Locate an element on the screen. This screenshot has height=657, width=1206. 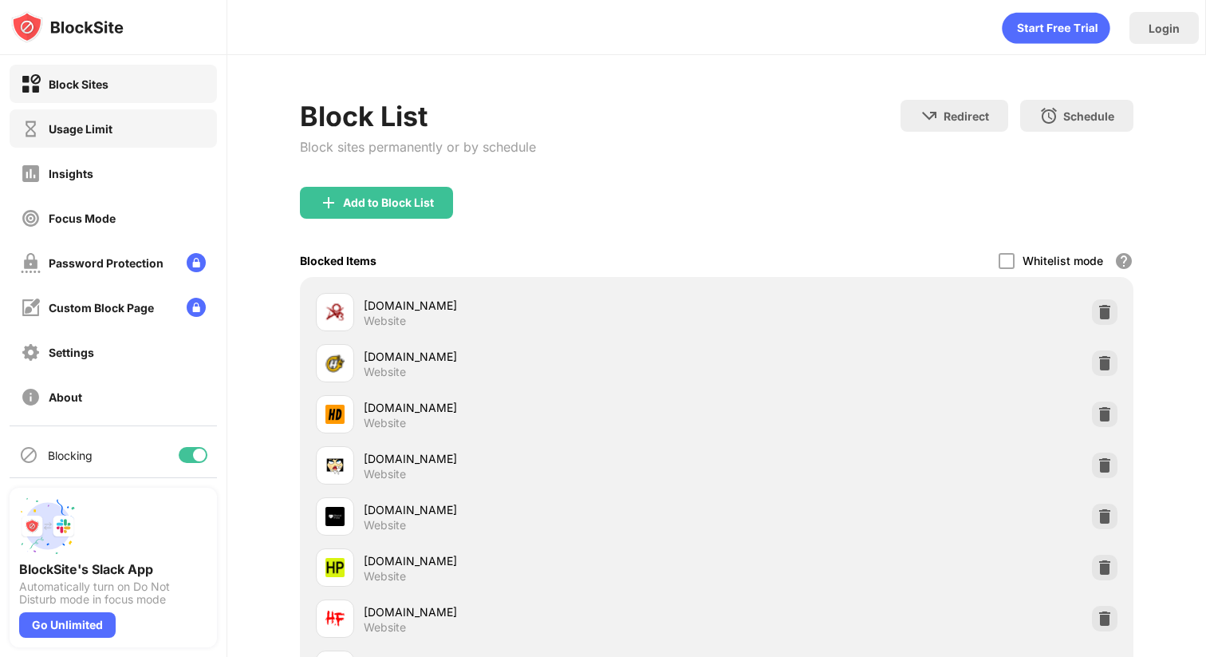
div: About is located at coordinates (65, 396).